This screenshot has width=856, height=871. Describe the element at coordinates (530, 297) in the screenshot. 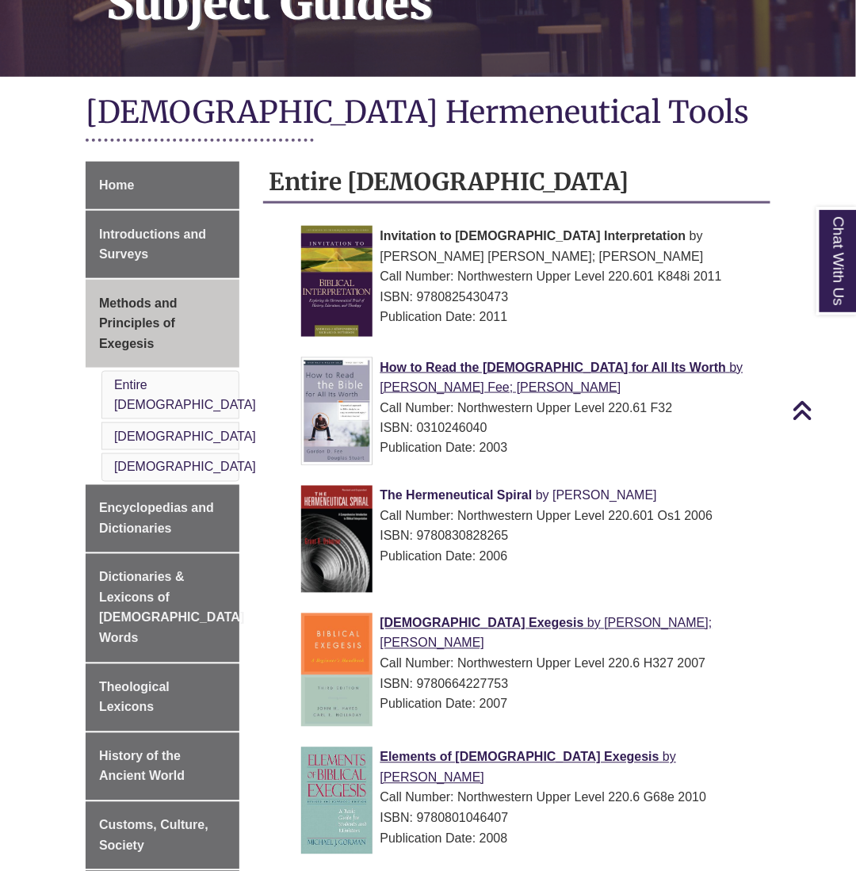

I see `div: ISBN: 9780825430473` at that location.